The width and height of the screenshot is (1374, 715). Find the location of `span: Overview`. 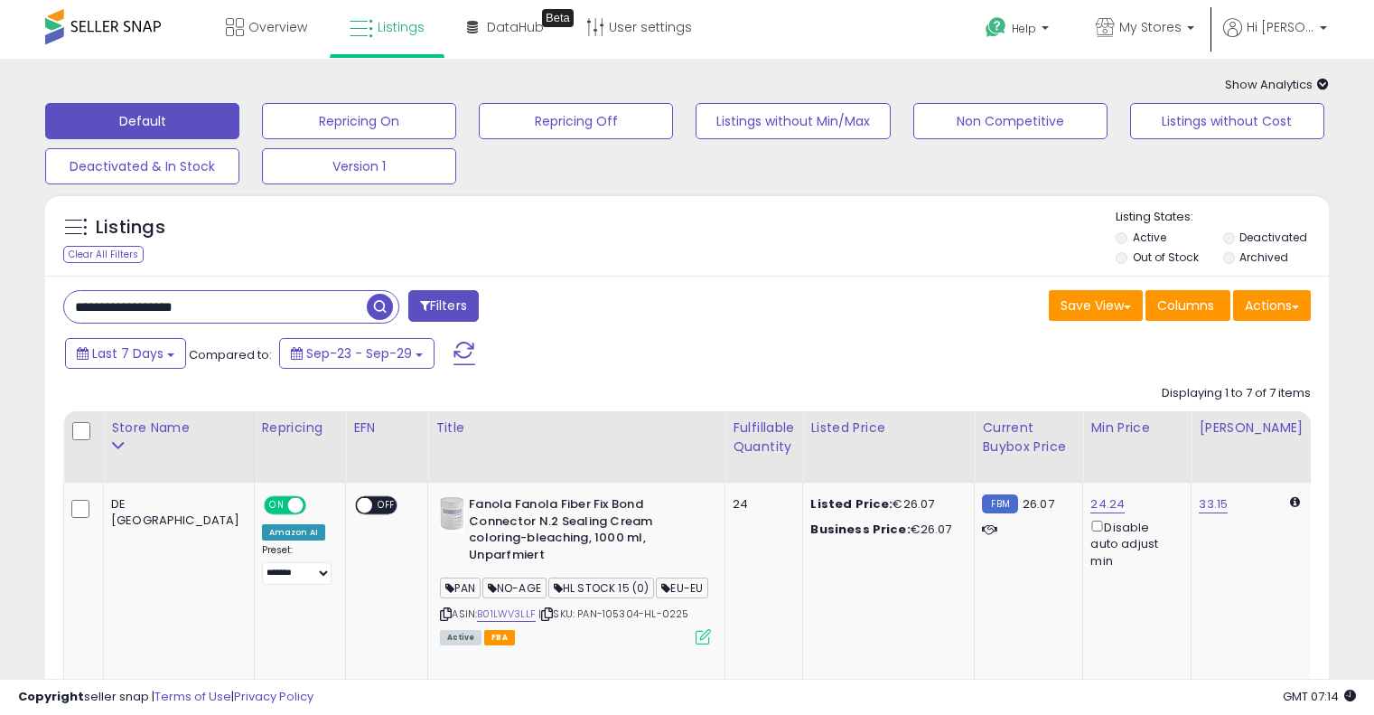

span: Overview is located at coordinates (277, 27).